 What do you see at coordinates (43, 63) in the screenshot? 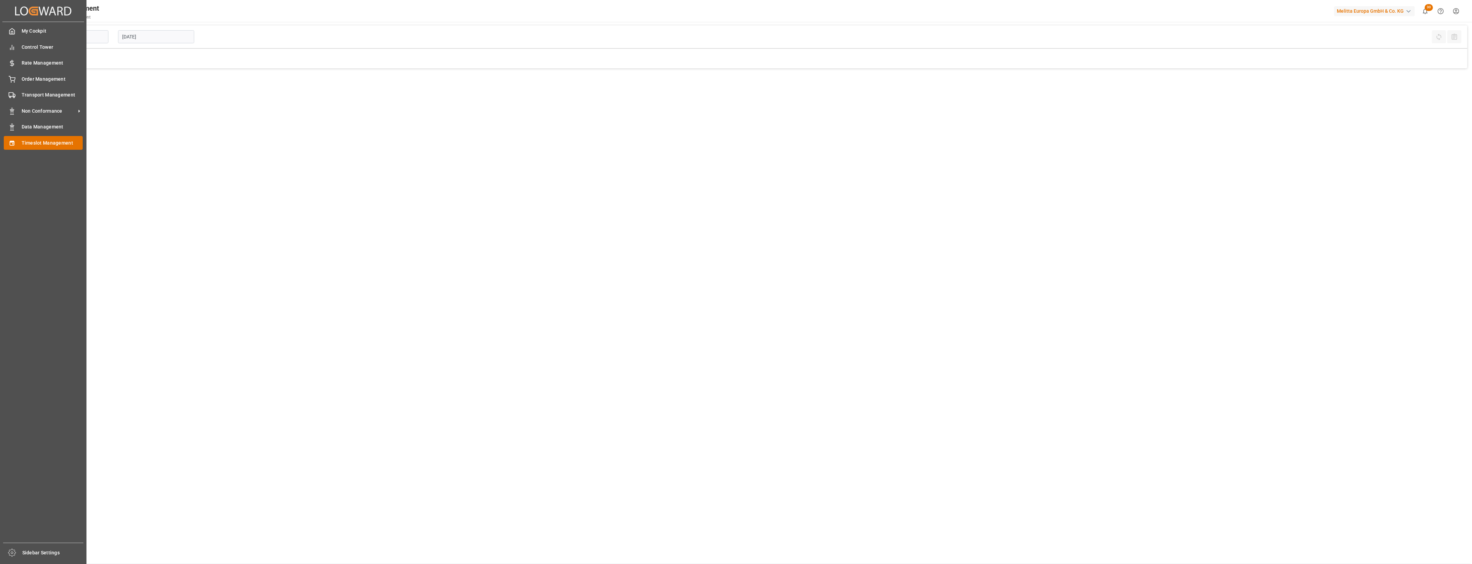
I see `a: Rate Management` at bounding box center [43, 63].